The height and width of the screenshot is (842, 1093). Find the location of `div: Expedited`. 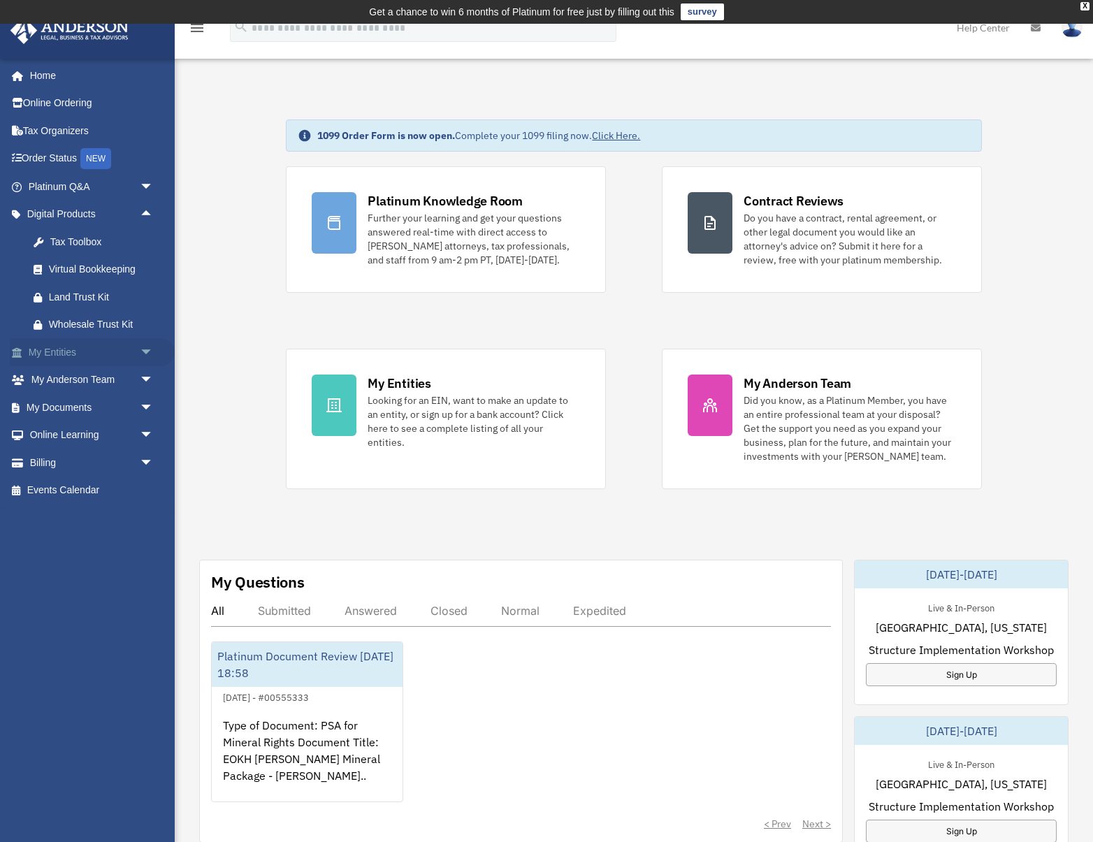

div: Expedited is located at coordinates (600, 611).